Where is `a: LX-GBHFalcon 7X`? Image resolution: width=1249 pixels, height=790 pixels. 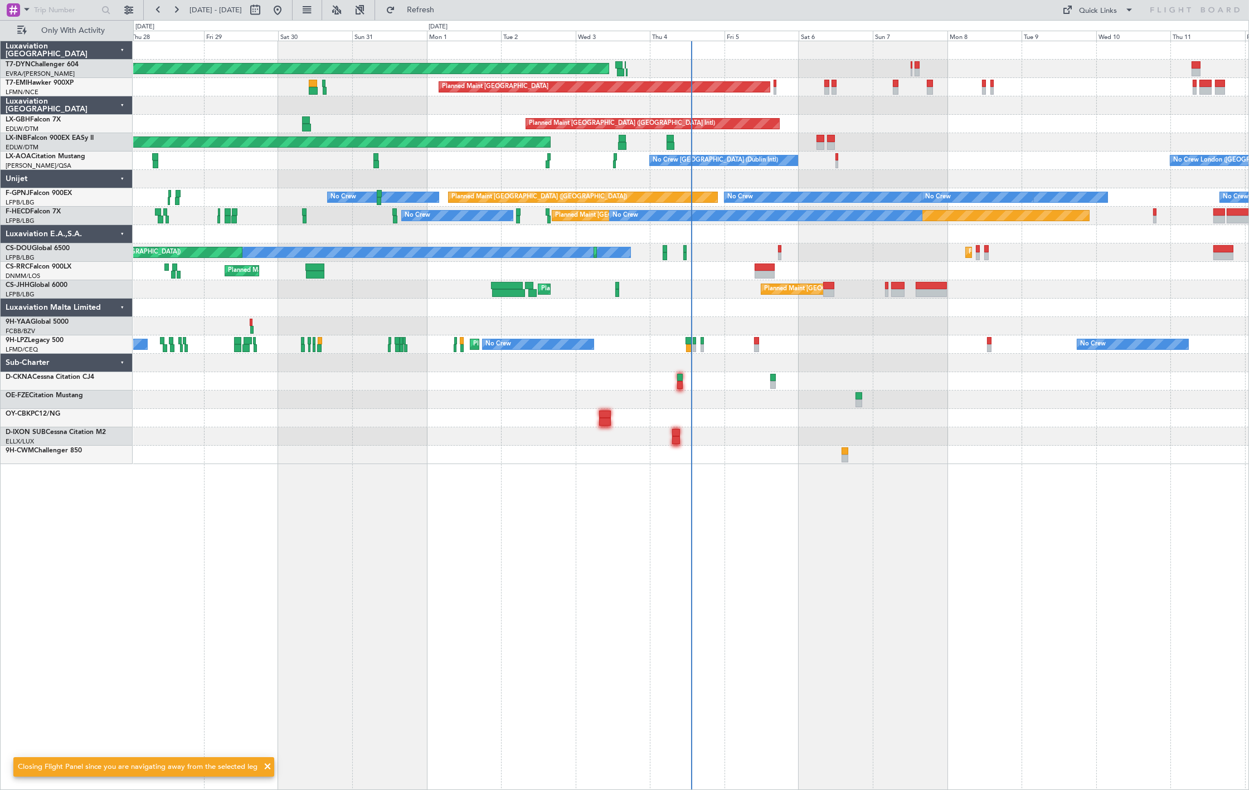 a: LX-GBHFalcon 7X is located at coordinates (33, 120).